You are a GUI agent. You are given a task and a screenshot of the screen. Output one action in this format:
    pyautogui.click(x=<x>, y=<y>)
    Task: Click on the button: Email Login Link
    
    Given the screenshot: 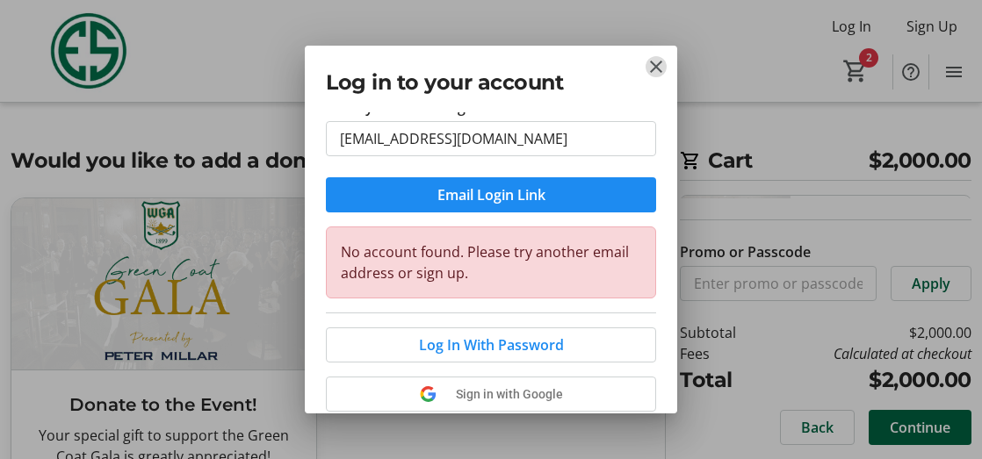 What is the action you would take?
    pyautogui.click(x=491, y=195)
    